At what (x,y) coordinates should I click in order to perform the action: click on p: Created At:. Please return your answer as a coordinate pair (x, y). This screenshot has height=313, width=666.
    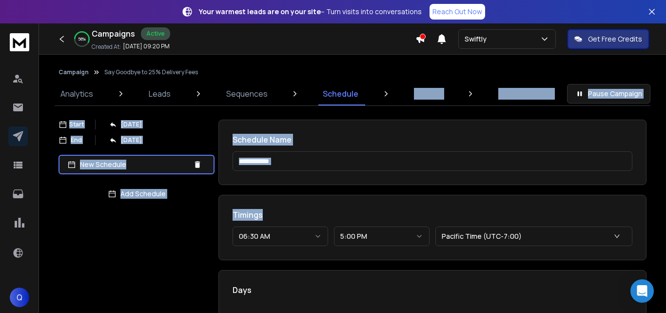
    Looking at the image, I should click on (106, 47).